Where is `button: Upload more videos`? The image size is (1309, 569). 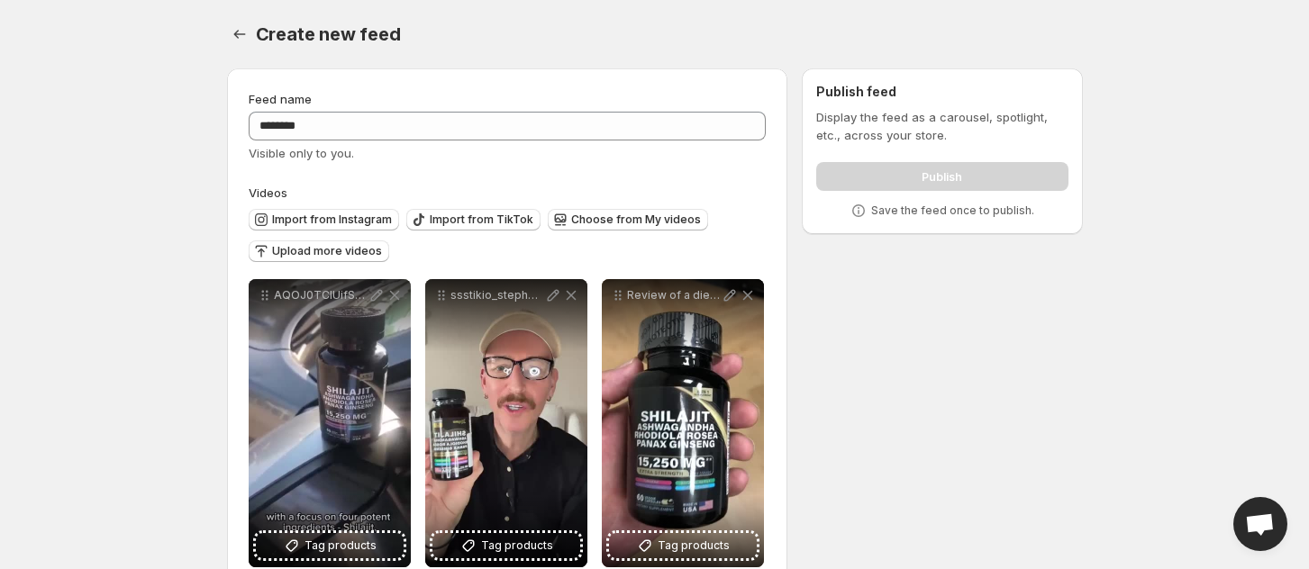 button: Upload more videos is located at coordinates (319, 251).